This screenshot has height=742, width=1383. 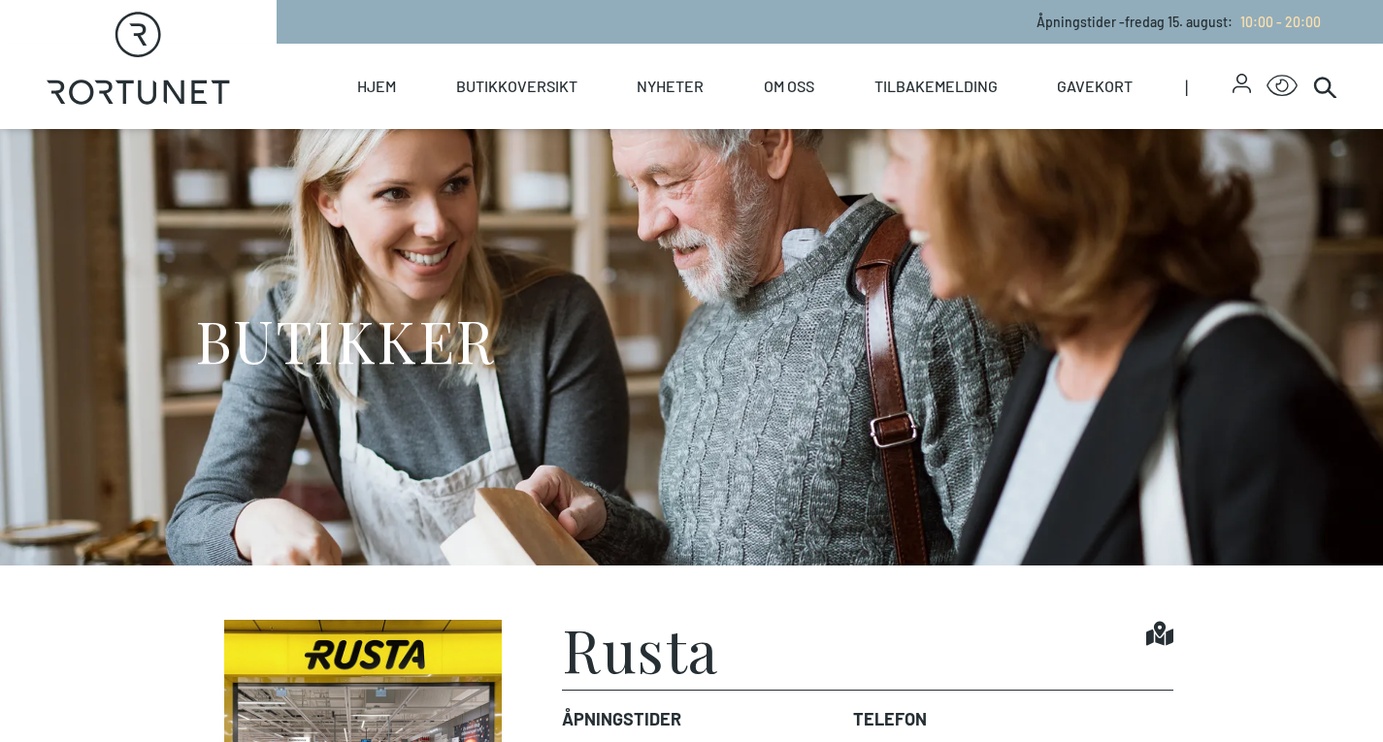 What do you see at coordinates (641, 649) in the screenshot?
I see `h1: Rusta` at bounding box center [641, 649].